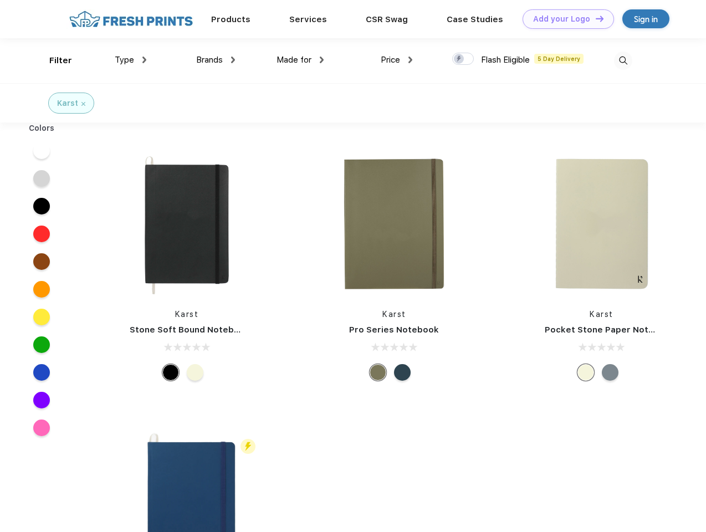 Image resolution: width=706 pixels, height=532 pixels. I want to click on img: desktop_search.svg, so click(623, 60).